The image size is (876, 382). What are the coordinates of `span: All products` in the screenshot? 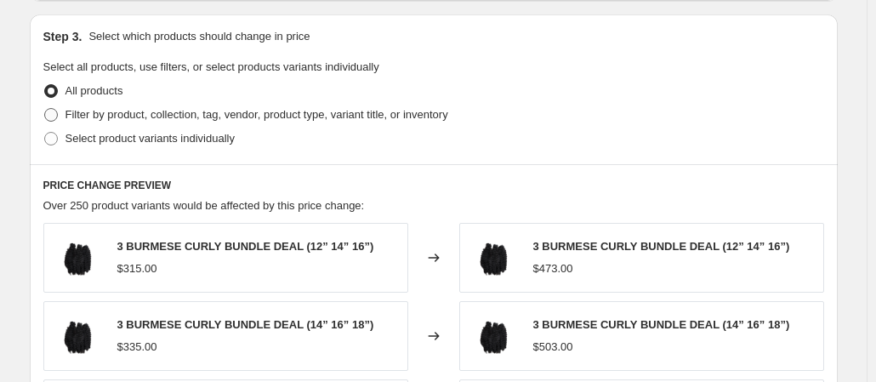 It's located at (94, 90).